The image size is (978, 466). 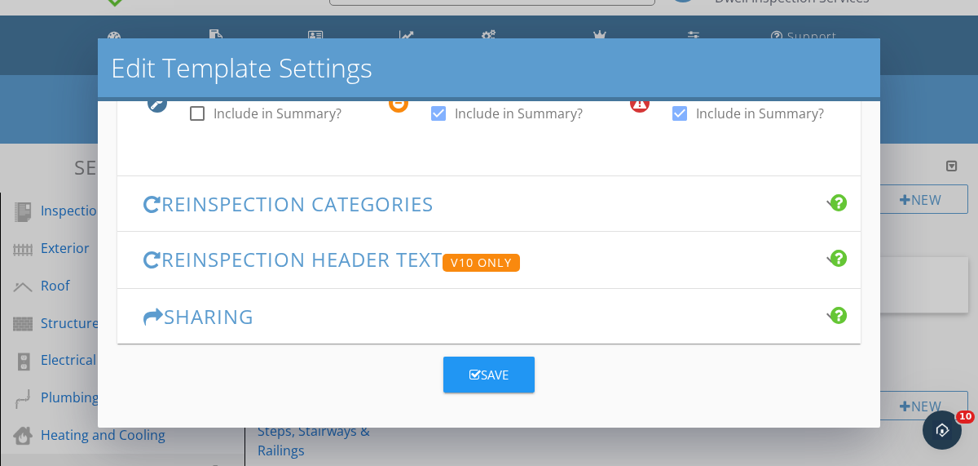 I want to click on div: V10 Only, so click(x=481, y=263).